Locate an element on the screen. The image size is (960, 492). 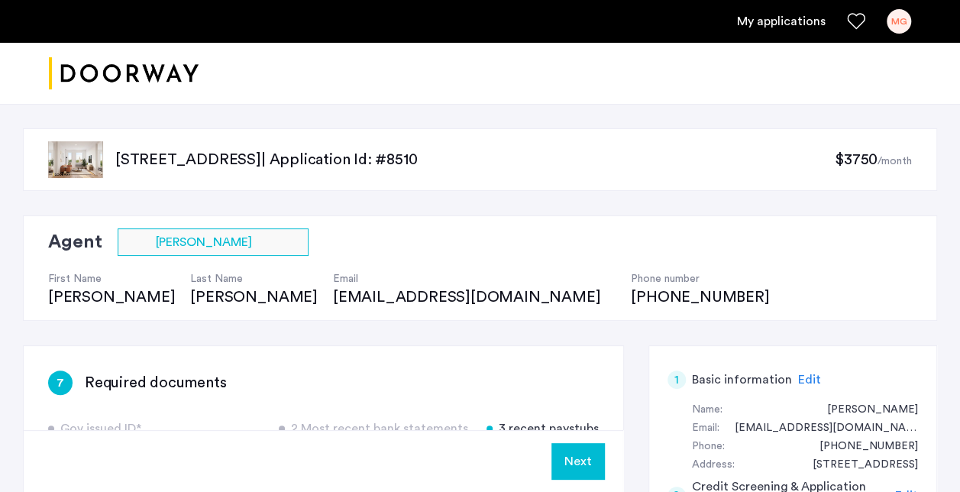
h4: Phone number is located at coordinates (700, 279).